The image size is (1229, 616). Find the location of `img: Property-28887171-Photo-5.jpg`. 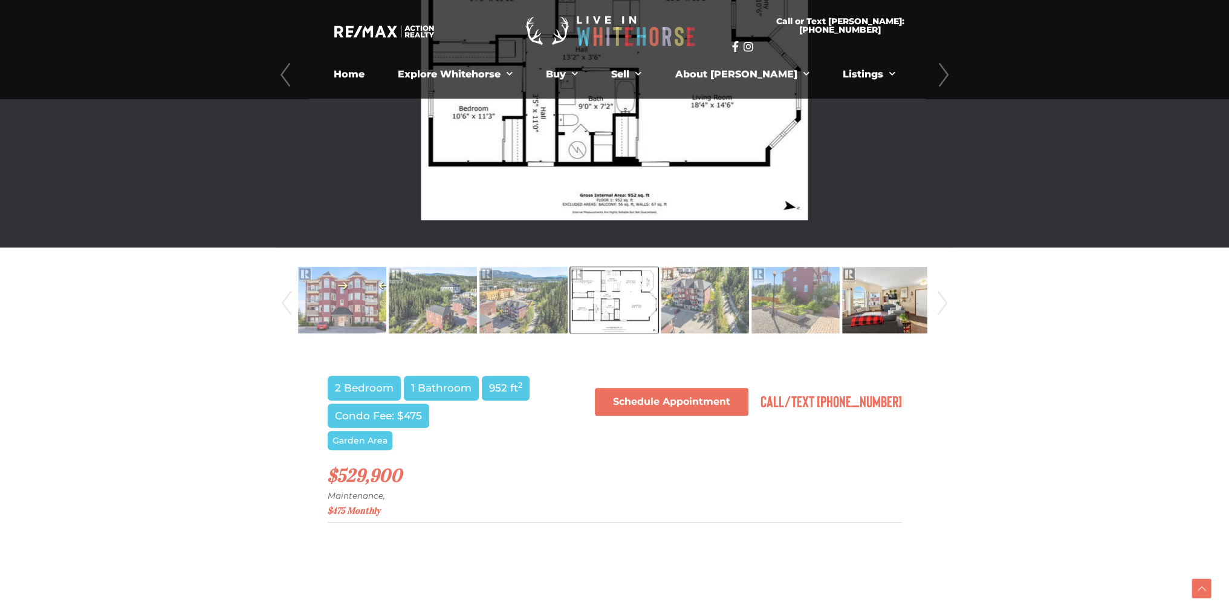

img: Property-28887171-Photo-5.jpg is located at coordinates (705, 300).